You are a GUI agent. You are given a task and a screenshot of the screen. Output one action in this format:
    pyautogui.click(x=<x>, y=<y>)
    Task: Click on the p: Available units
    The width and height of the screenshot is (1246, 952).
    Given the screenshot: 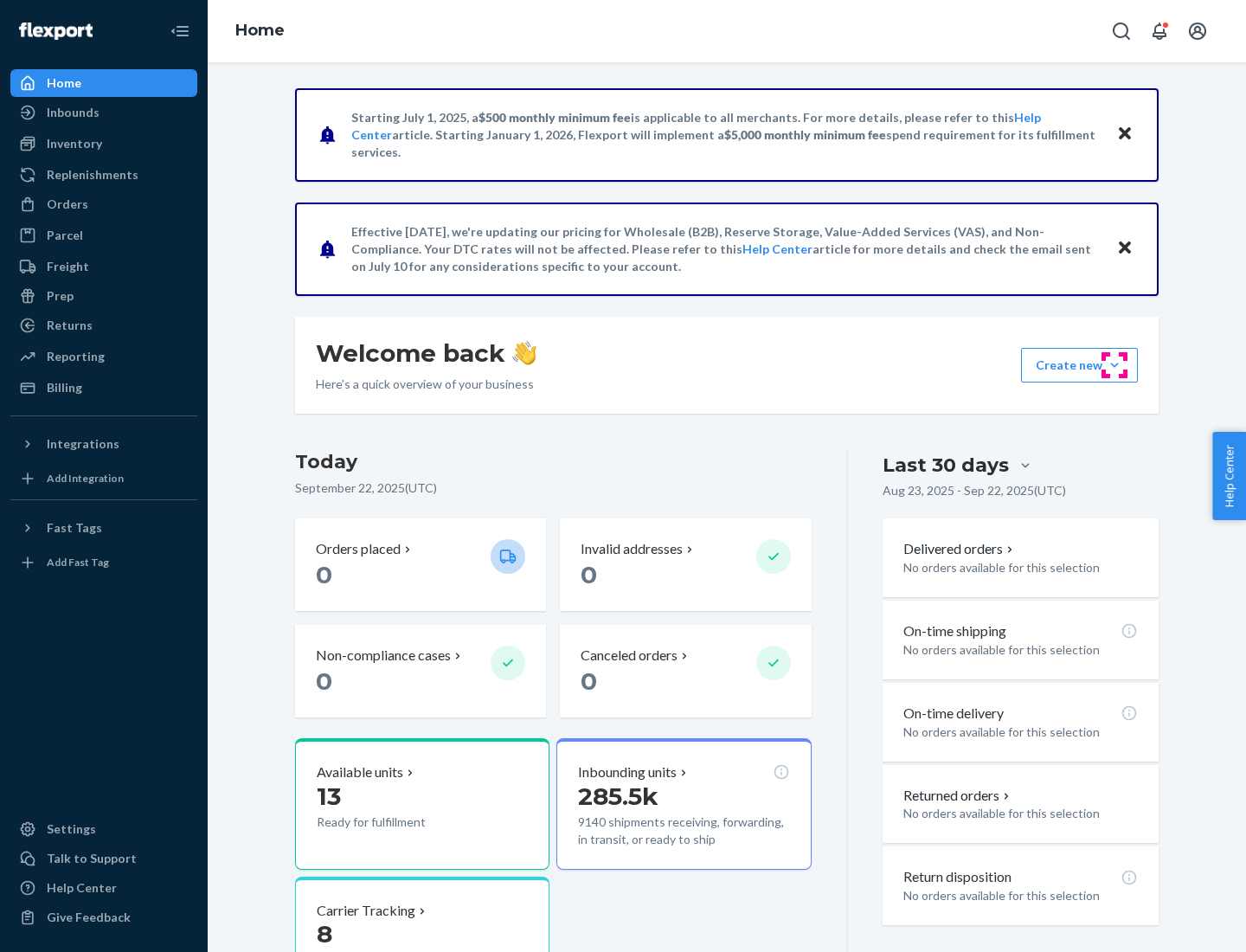 What is the action you would take?
    pyautogui.click(x=360, y=772)
    